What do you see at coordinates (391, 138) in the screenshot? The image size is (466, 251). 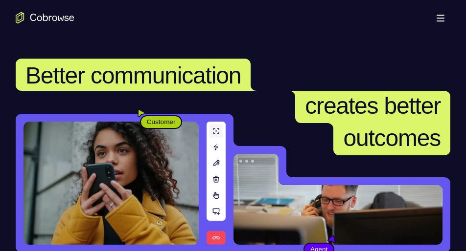 I see `span: outcomes` at bounding box center [391, 138].